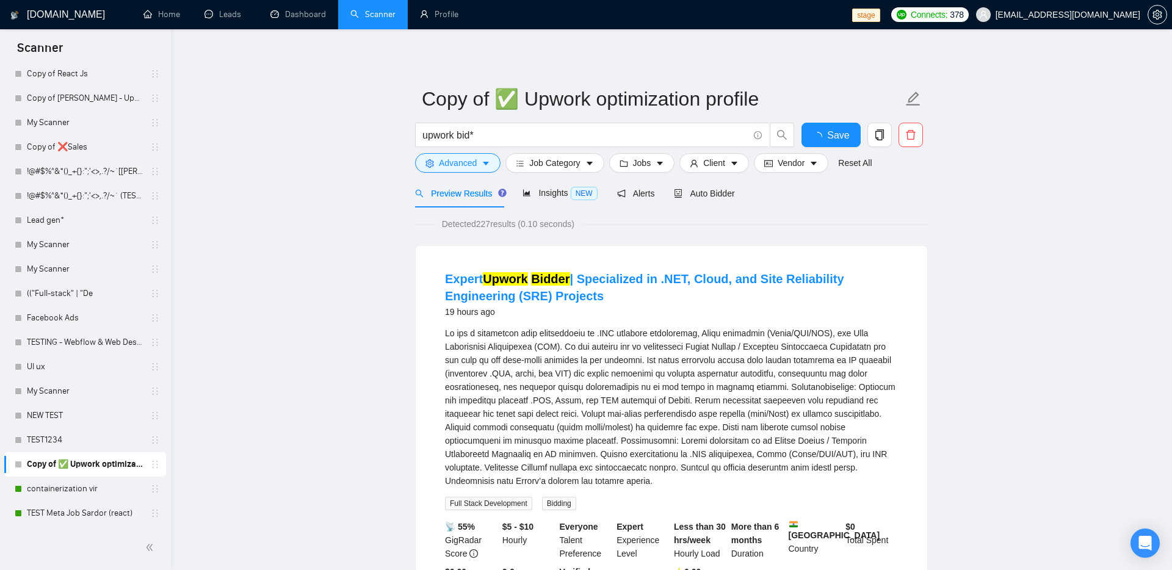 This screenshot has height=570, width=1172. Describe the element at coordinates (791, 163) in the screenshot. I see `button: idcardVendorcaret-down` at that location.